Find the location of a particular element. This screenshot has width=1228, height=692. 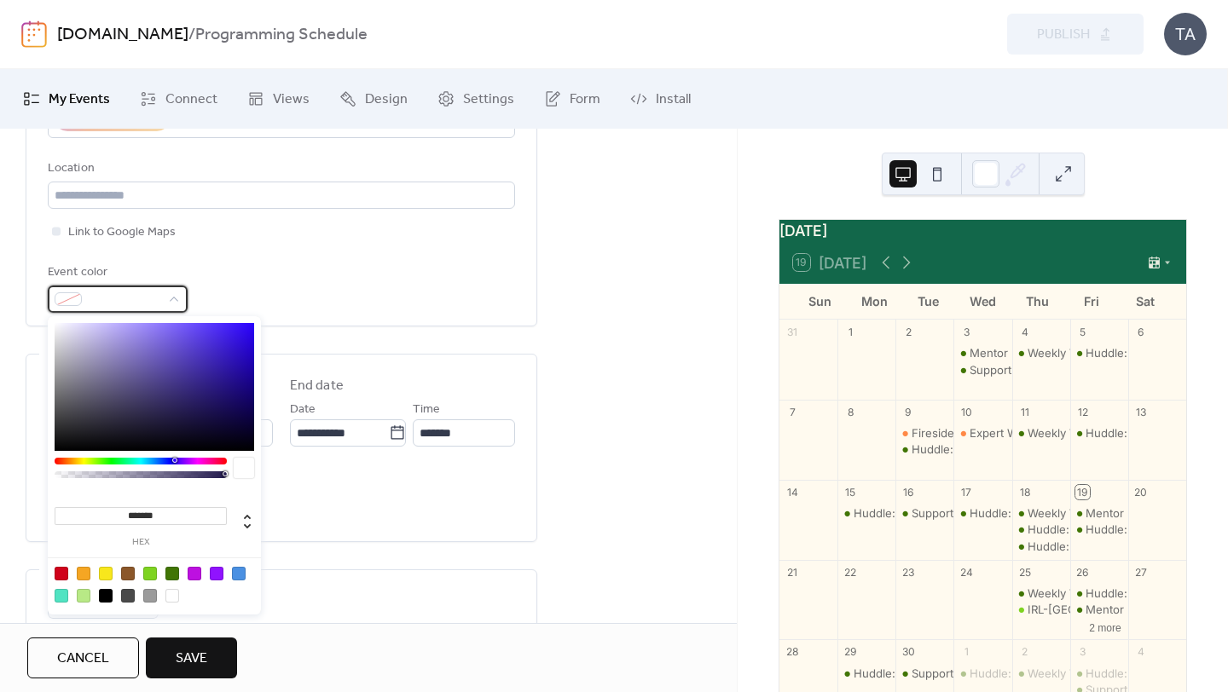

div: 20 is located at coordinates (1140, 492).